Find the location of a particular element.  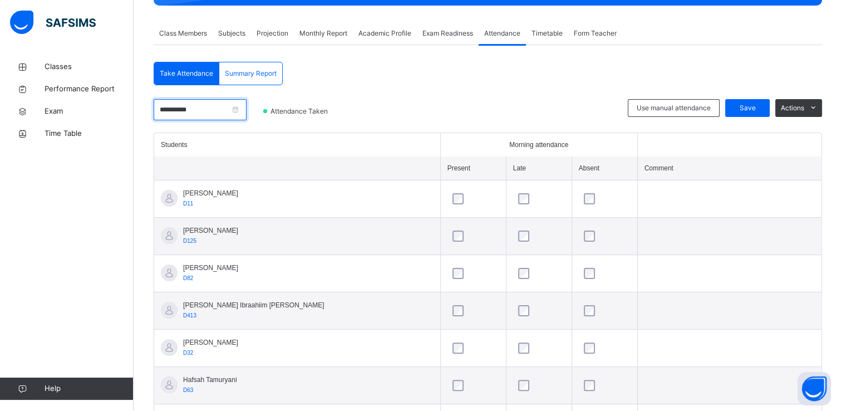

th: Present is located at coordinates (473, 168).